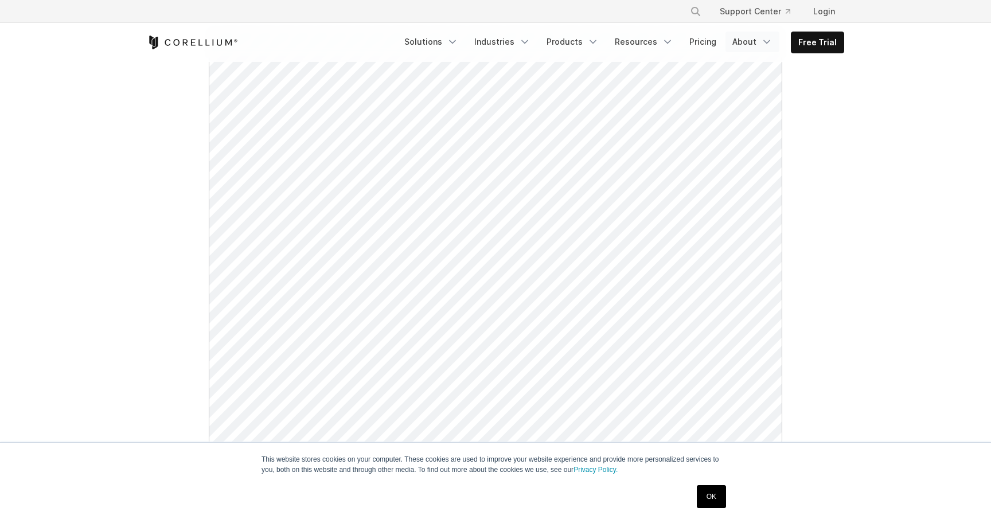  What do you see at coordinates (503, 42) in the screenshot?
I see `a: Industries` at bounding box center [503, 42].